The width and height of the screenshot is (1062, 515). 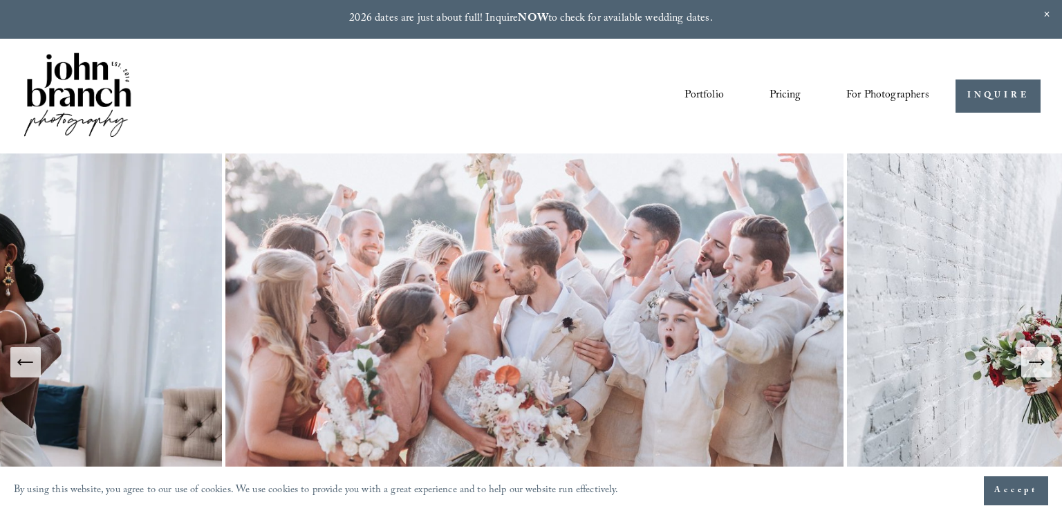 I want to click on button: Next Slide, so click(x=1037, y=362).